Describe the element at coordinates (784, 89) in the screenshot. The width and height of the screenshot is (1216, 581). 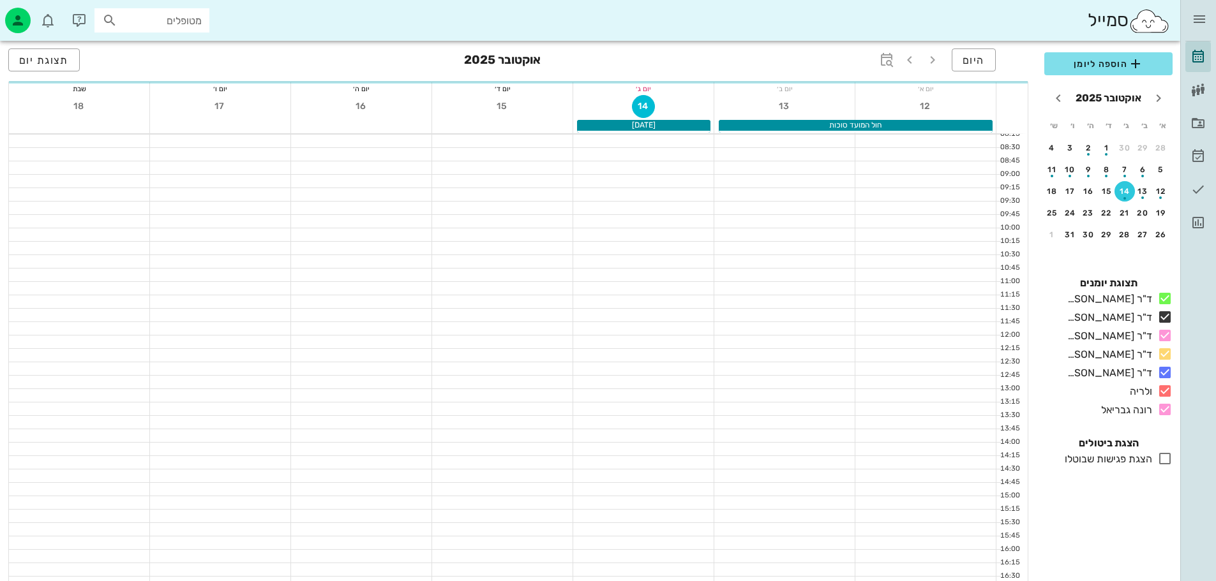
I see `div: יום ב׳` at that location.